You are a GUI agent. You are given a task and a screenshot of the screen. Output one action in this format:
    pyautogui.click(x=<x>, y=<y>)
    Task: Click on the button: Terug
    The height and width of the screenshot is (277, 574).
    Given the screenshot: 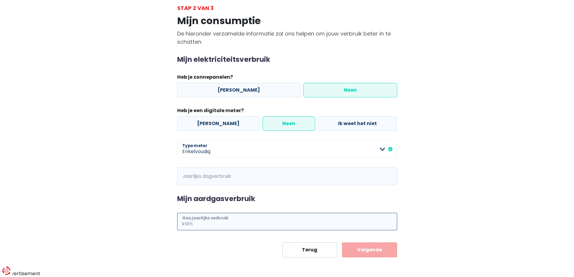 What is the action you would take?
    pyautogui.click(x=310, y=250)
    